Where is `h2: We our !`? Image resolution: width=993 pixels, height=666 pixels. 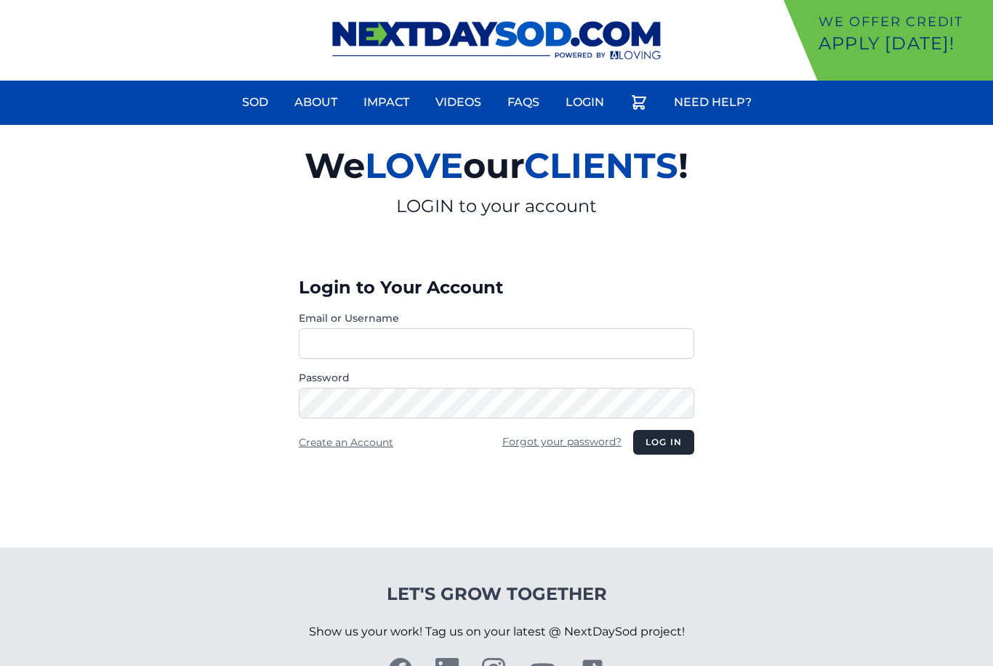 h2: We our ! is located at coordinates (496, 166).